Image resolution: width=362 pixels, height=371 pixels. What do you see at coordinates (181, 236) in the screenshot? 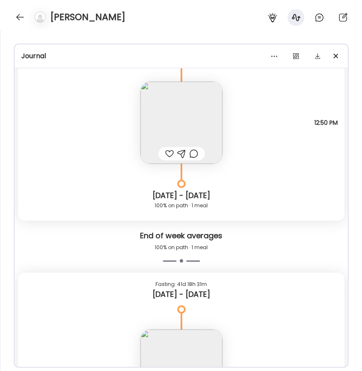
I see `div: End of week averages` at bounding box center [181, 236].